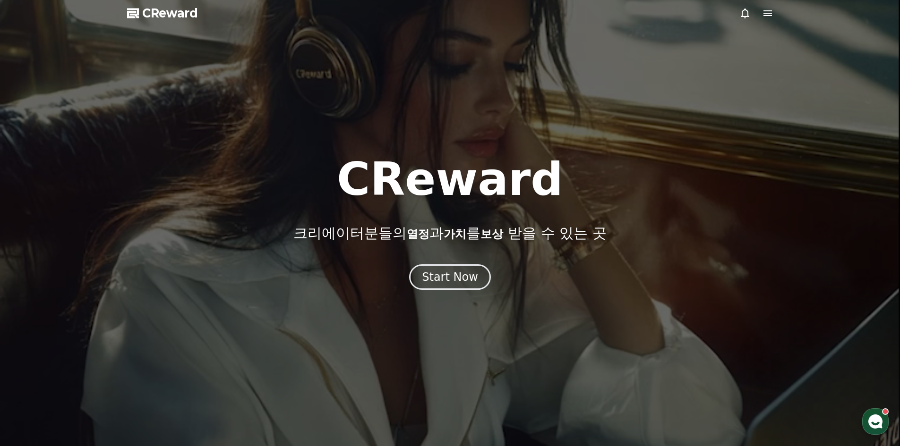  What do you see at coordinates (492, 234) in the screenshot?
I see `span: 보상` at bounding box center [492, 234].